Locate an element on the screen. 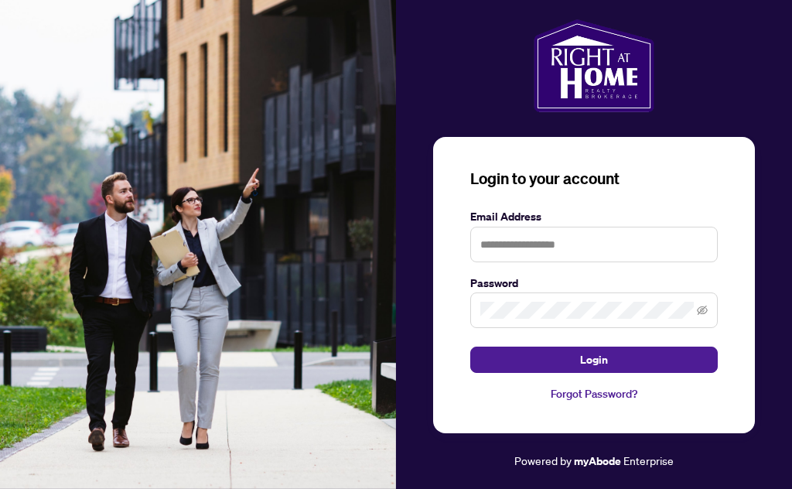  h3: Login to your account is located at coordinates (594, 179).